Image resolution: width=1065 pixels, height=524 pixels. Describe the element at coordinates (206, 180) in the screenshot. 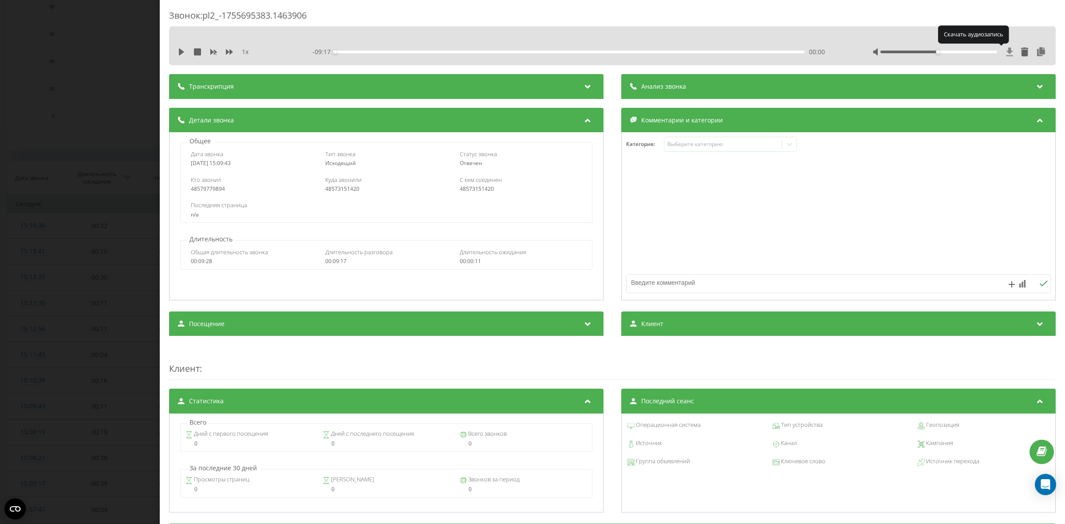

I see `span: Кто звонил` at that location.